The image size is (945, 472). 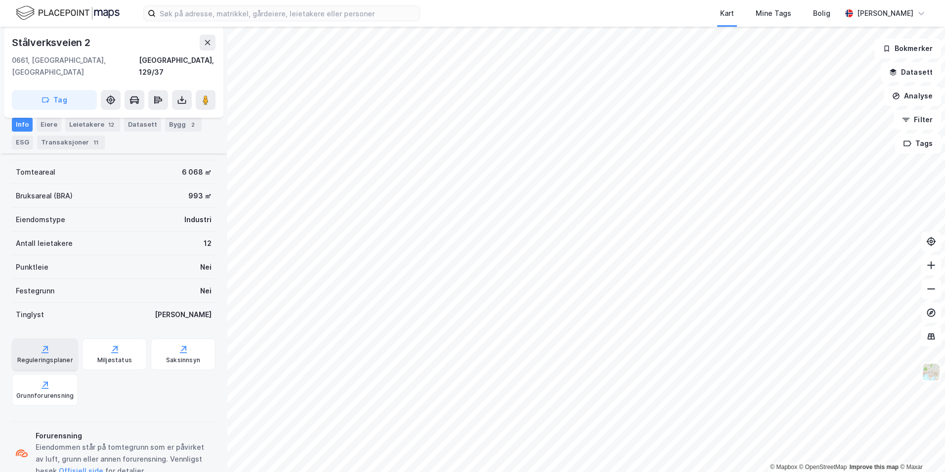 I want to click on div: Eiere, so click(x=49, y=125).